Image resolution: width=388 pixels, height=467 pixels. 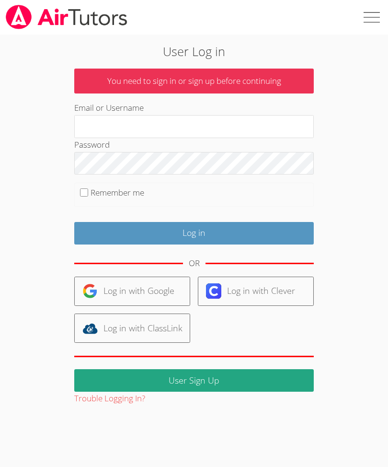 I want to click on img: airtutors_banner-c4298cdbf04f3fff15de1276eac7730deb9818008684d7c2e4769d2f7ddbe033.png, so click(x=67, y=17).